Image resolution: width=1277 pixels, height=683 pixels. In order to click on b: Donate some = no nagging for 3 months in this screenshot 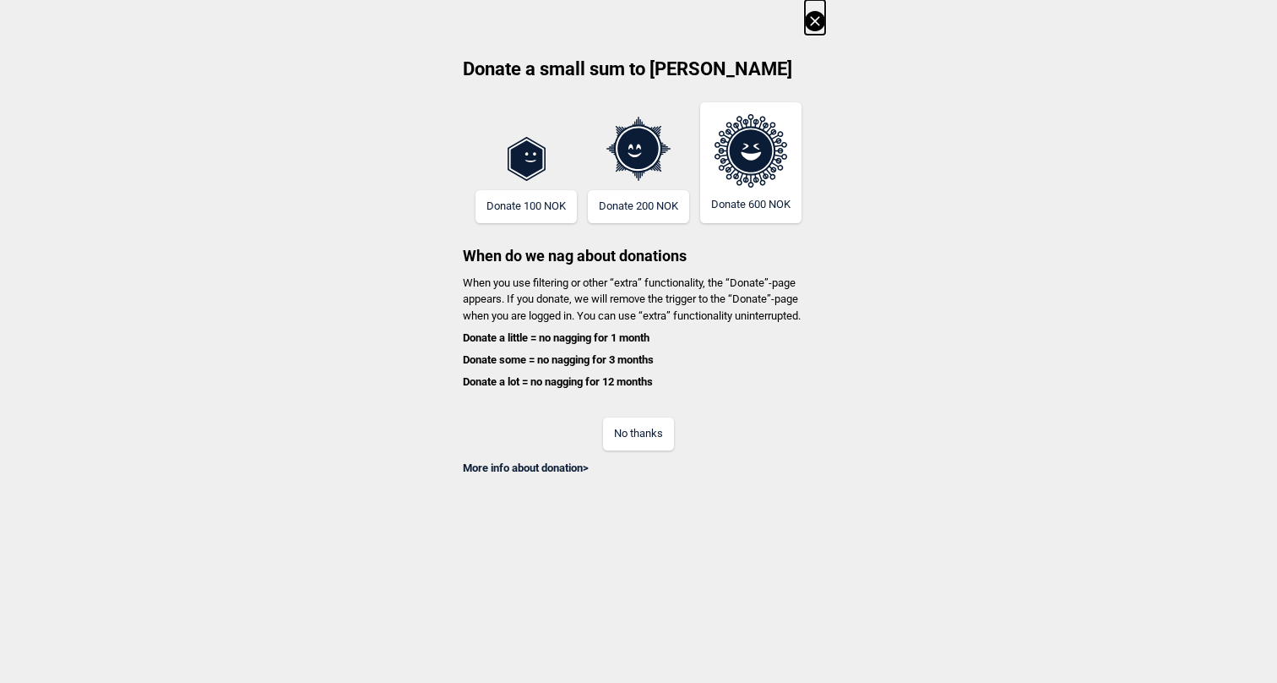, I will do `click(558, 359)`.